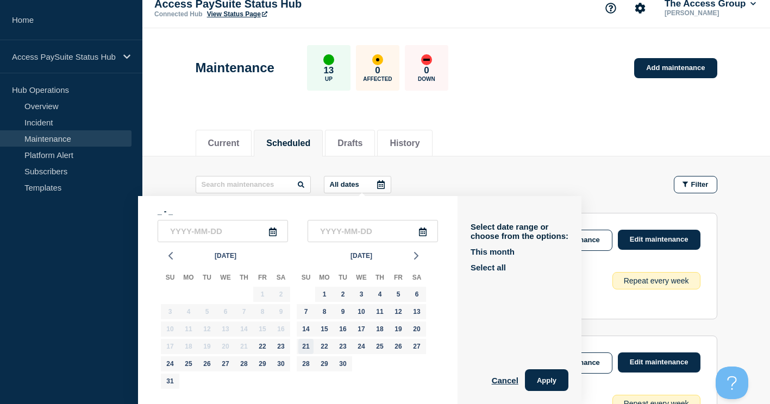 The width and height of the screenshot is (770, 404). What do you see at coordinates (281, 329) in the screenshot?
I see `div: Saturday, Aug 16, 2025` at bounding box center [281, 329].